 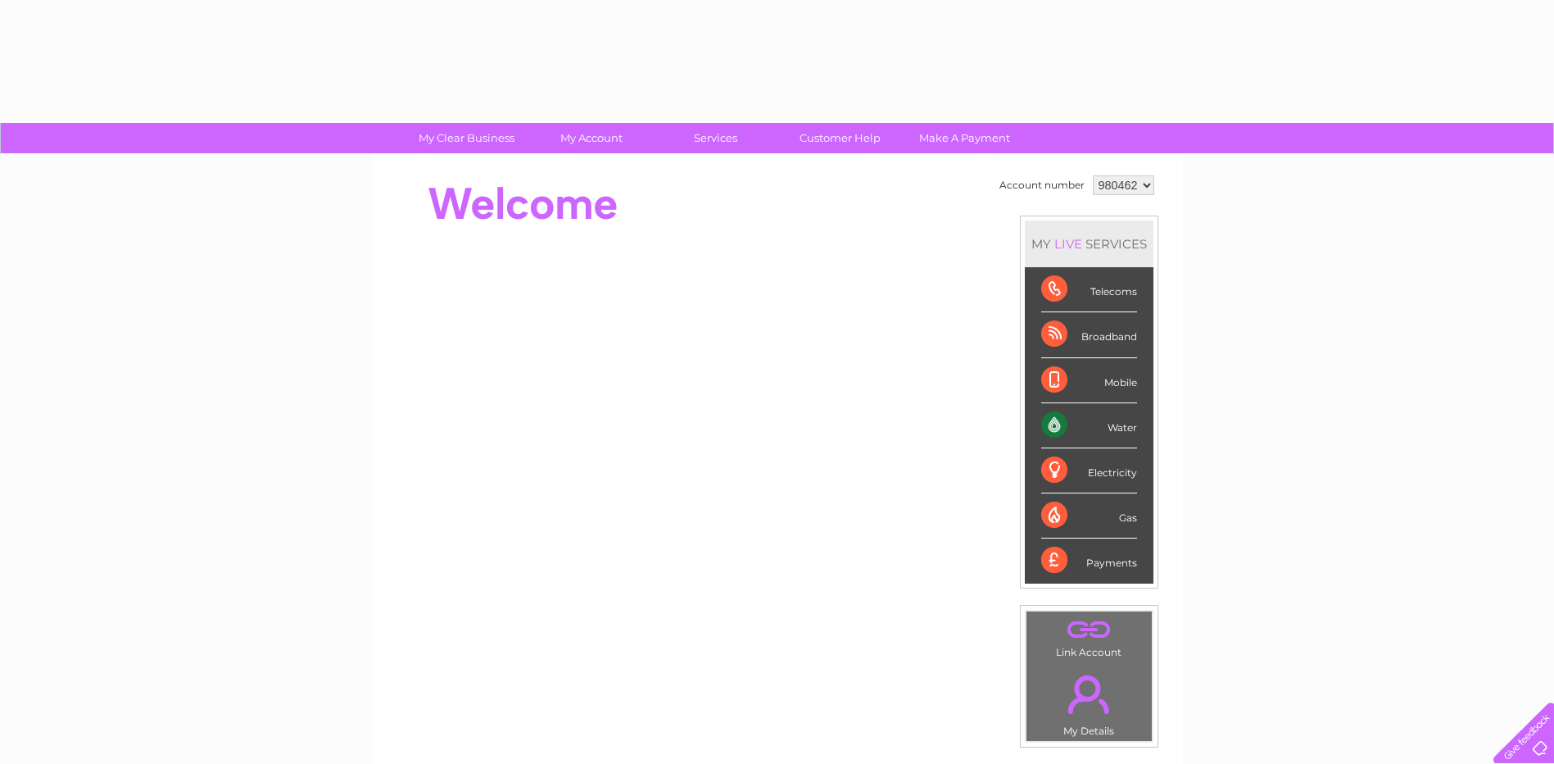 What do you see at coordinates (1068, 243) in the screenshot?
I see `div: LIVE` at bounding box center [1068, 243].